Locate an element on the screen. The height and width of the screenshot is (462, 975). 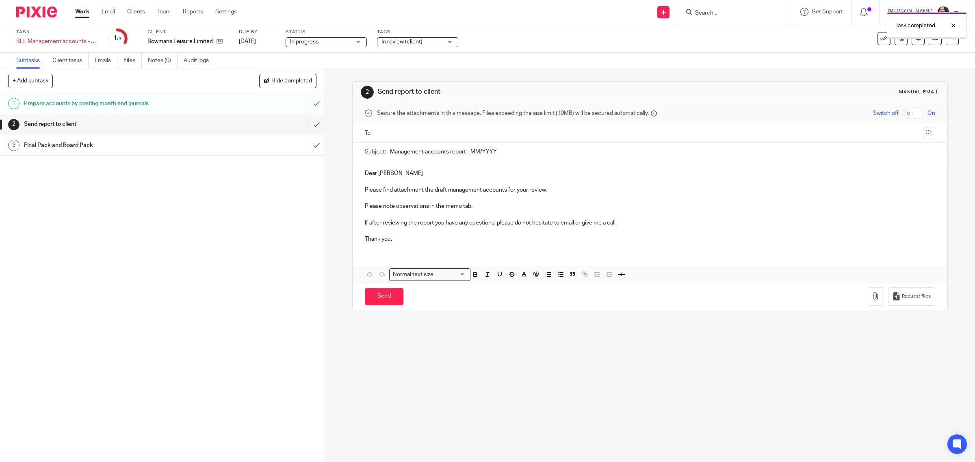
input: Send is located at coordinates (384, 297).